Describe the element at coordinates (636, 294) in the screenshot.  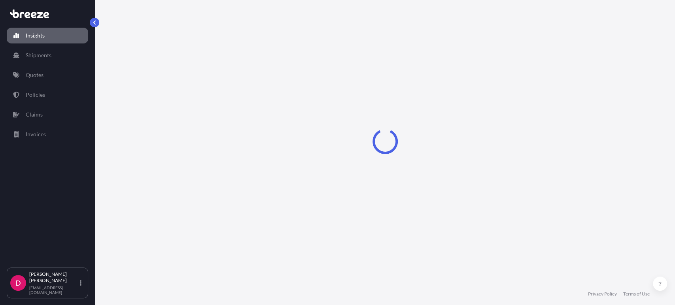
I see `a: Terms of Use` at that location.